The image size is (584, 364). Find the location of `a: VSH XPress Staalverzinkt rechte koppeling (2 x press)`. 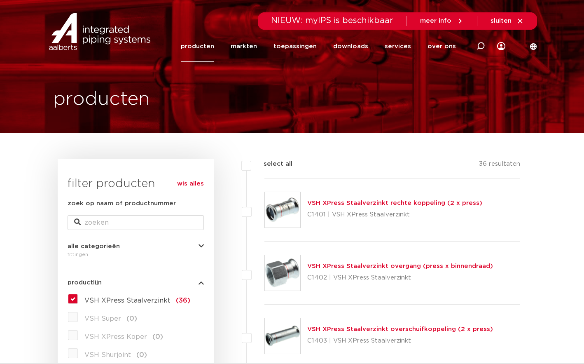

a: VSH XPress Staalverzinkt rechte koppeling (2 x press) is located at coordinates (395, 203).